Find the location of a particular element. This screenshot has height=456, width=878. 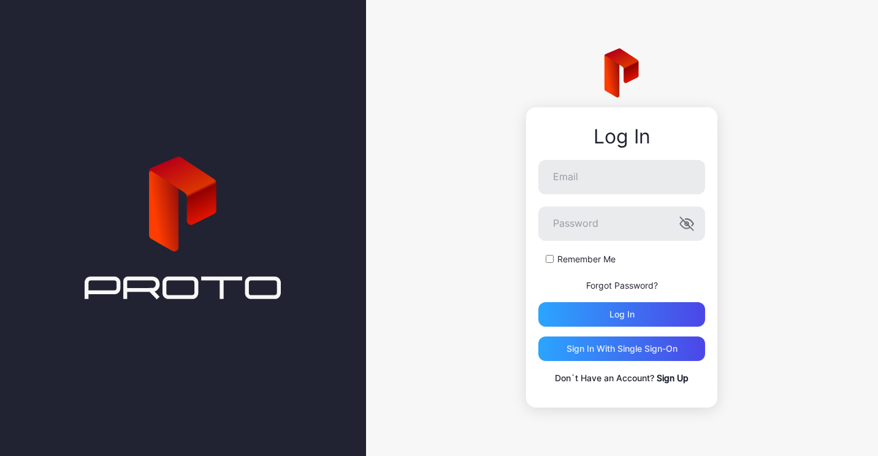

button: Log in is located at coordinates (622, 315).